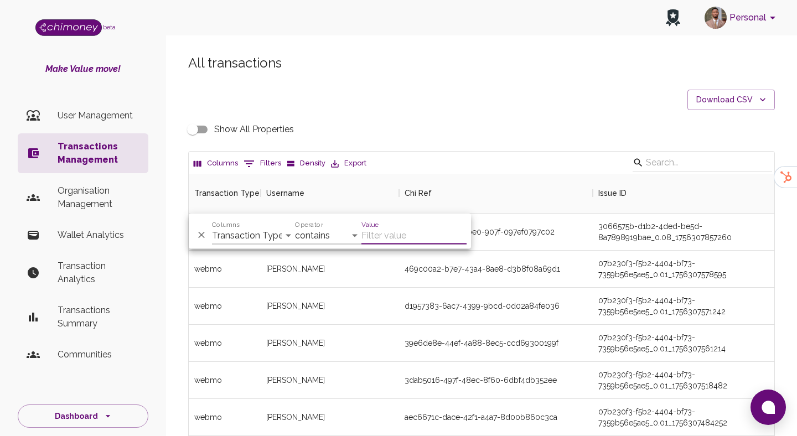 The image size is (797, 436). Describe the element at coordinates (715, 18) in the screenshot. I see `img: avatar` at that location.